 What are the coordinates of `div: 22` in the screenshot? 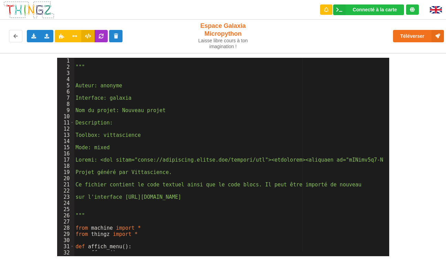 It's located at (66, 191).